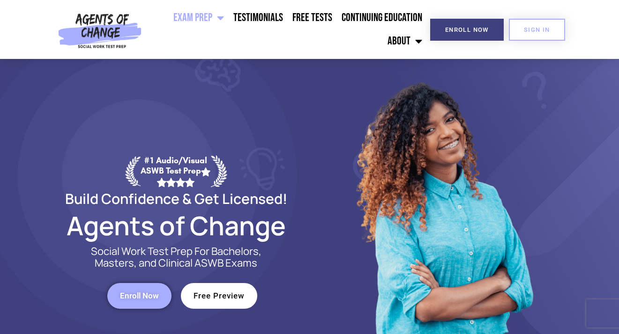 This screenshot has height=334, width=619. Describe the element at coordinates (286, 30) in the screenshot. I see `nav: Menu` at that location.